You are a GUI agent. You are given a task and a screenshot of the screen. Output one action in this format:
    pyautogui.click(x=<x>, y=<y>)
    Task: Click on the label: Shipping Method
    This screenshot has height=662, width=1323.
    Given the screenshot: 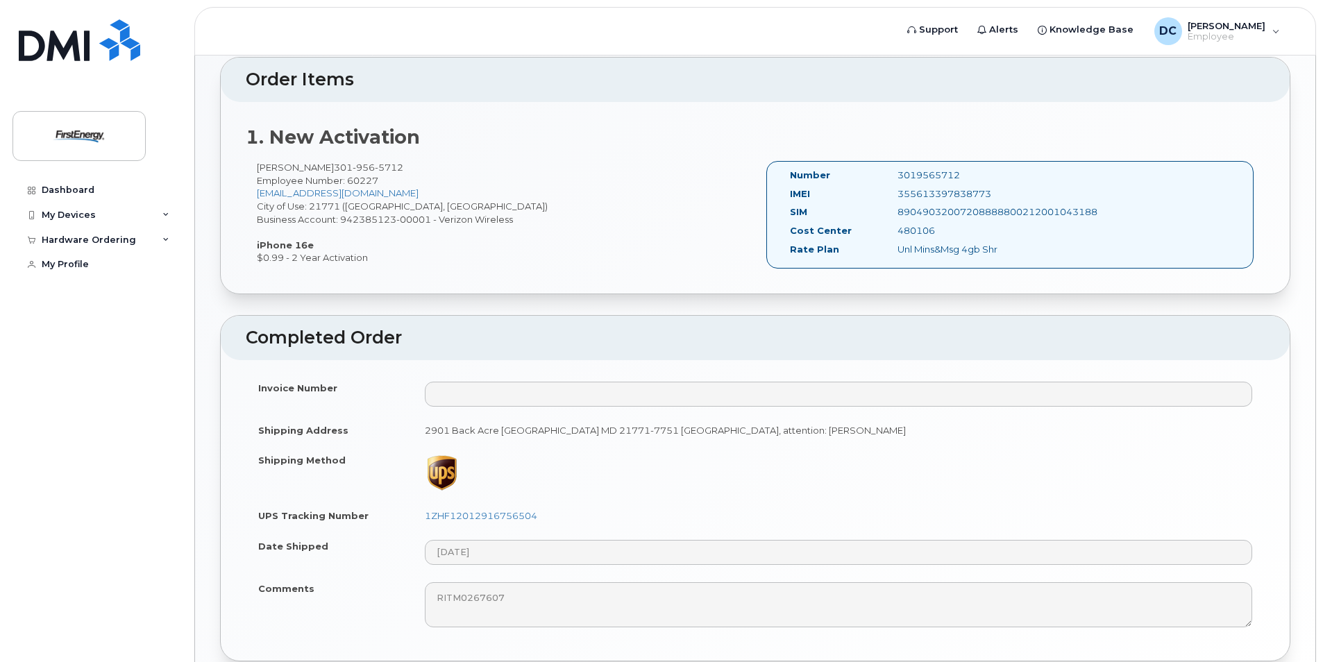 What is the action you would take?
    pyautogui.click(x=302, y=460)
    